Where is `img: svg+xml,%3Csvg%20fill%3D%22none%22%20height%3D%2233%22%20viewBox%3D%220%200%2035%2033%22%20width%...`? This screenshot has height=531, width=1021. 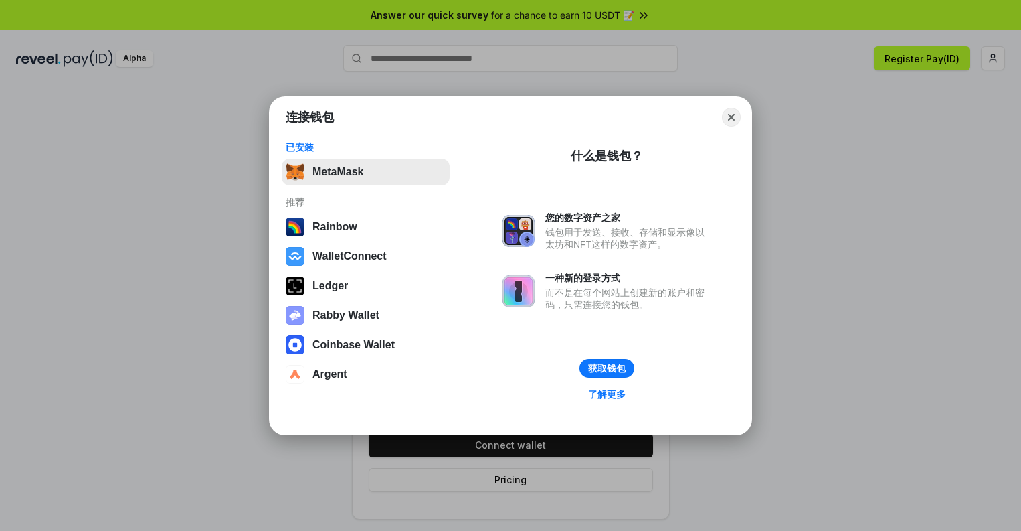
img: svg+xml,%3Csvg%20fill%3D%22none%22%20height%3D%2233%22%20viewBox%3D%220%200%2035%2033%22%20width%... is located at coordinates (295, 172).